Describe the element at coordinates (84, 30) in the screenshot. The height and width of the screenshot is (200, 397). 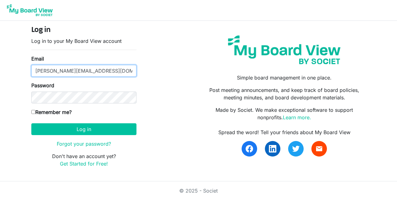
I see `h4: Log in` at that location.